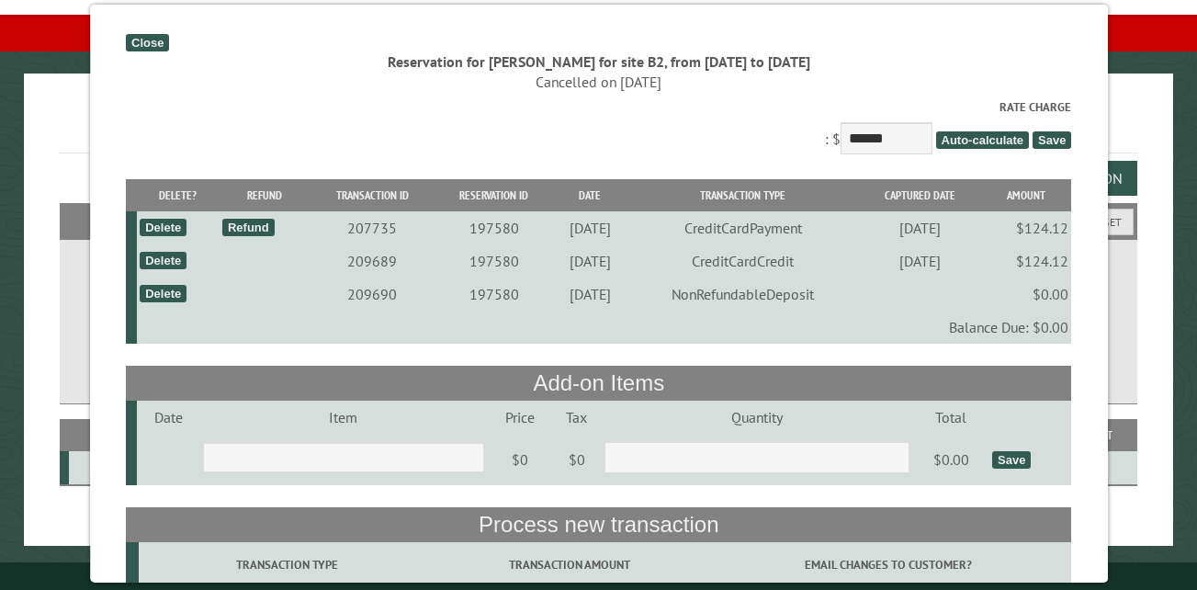 Image resolution: width=1197 pixels, height=590 pixels. I want to click on th: Site, so click(103, 435).